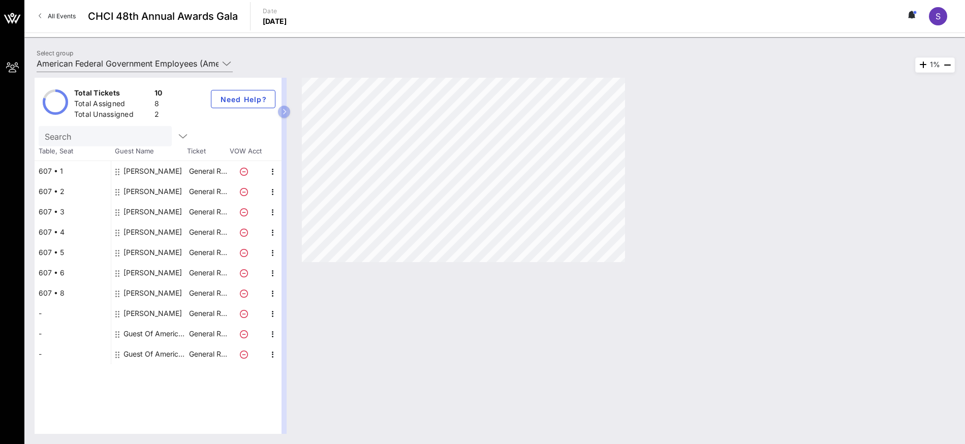 The height and width of the screenshot is (444, 965). What do you see at coordinates (112, 105) in the screenshot?
I see `div: Total Assigned` at bounding box center [112, 105].